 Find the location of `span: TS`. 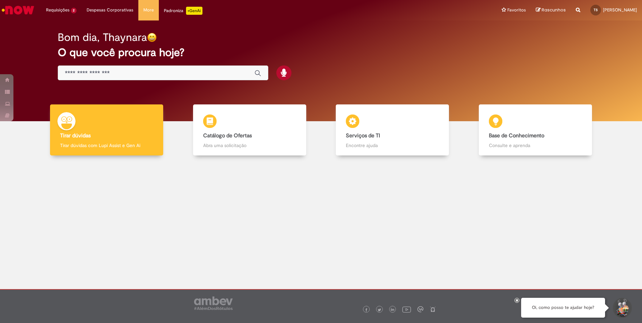

span: TS is located at coordinates (596, 10).